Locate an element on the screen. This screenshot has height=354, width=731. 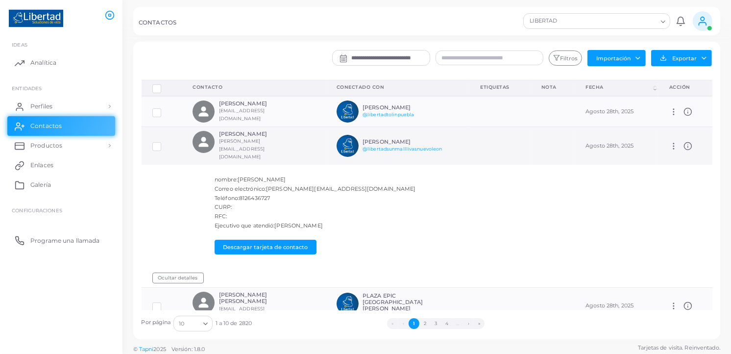
font: CURP: is located at coordinates (223, 207).